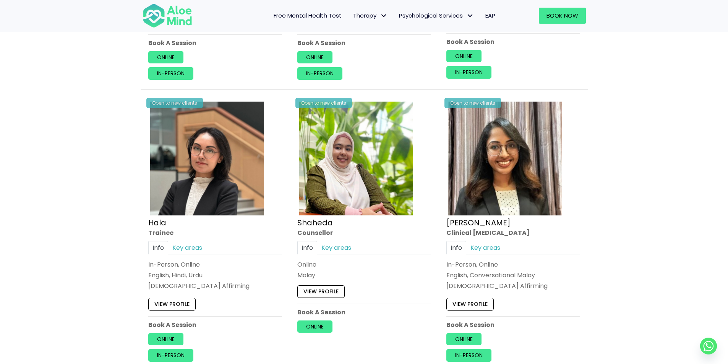  Describe the element at coordinates (513, 275) in the screenshot. I see `p: English, Conversational Malay` at that location.